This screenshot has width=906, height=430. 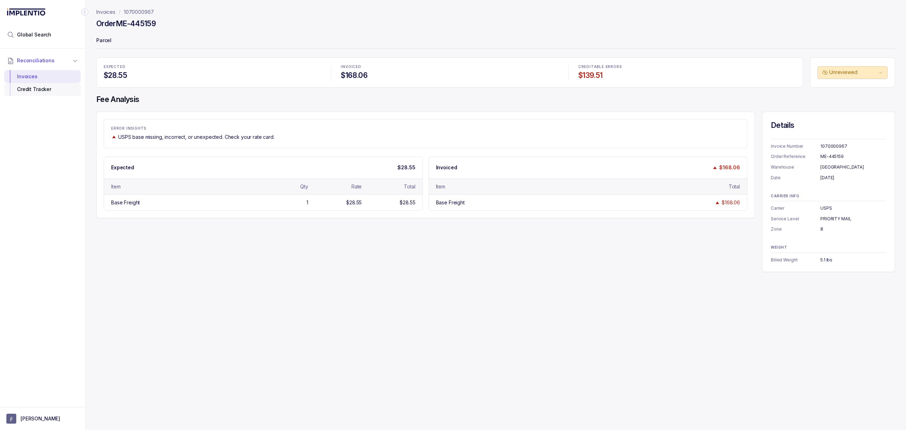 What do you see at coordinates (36, 61) in the screenshot?
I see `span: Reconciliations` at bounding box center [36, 61].